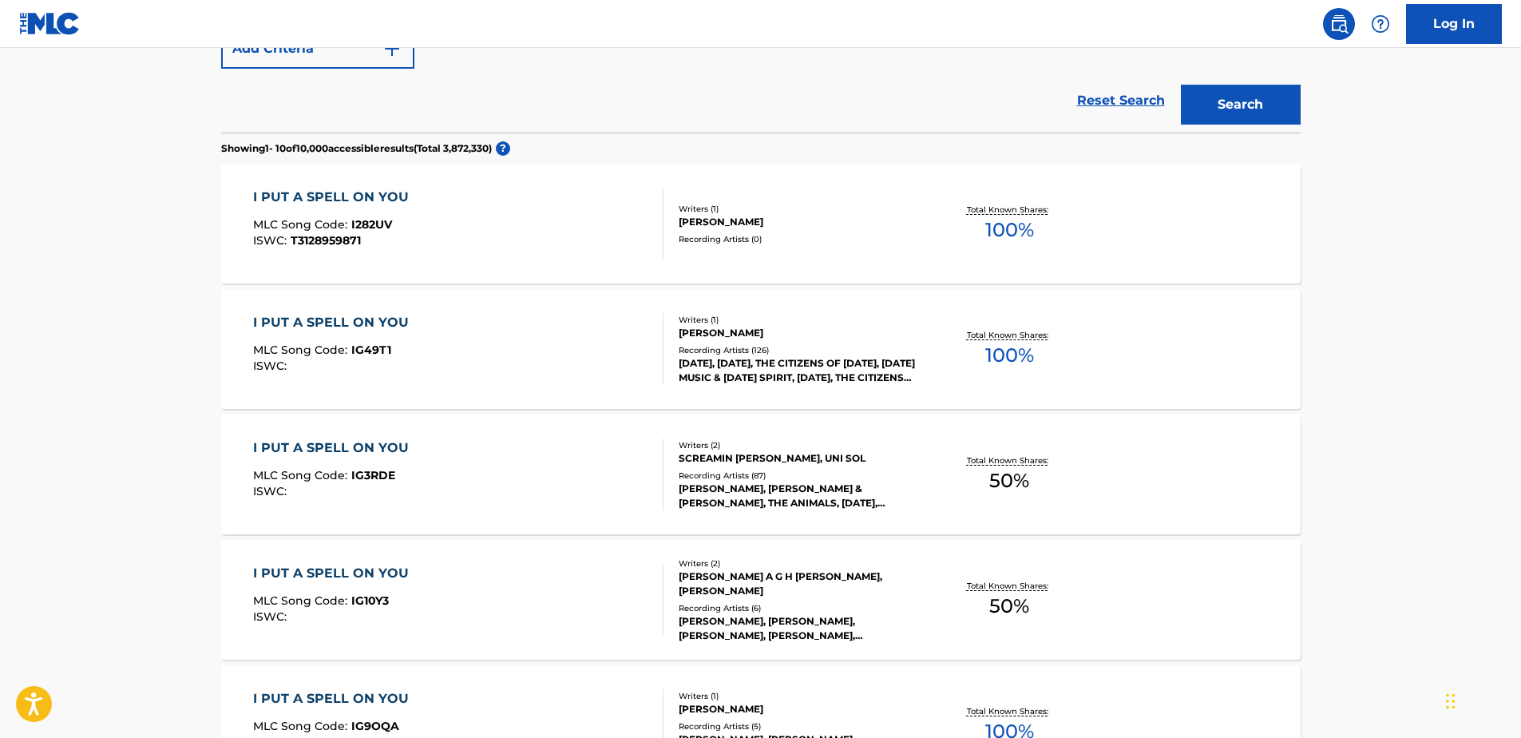  I want to click on a: Log In, so click(1454, 24).